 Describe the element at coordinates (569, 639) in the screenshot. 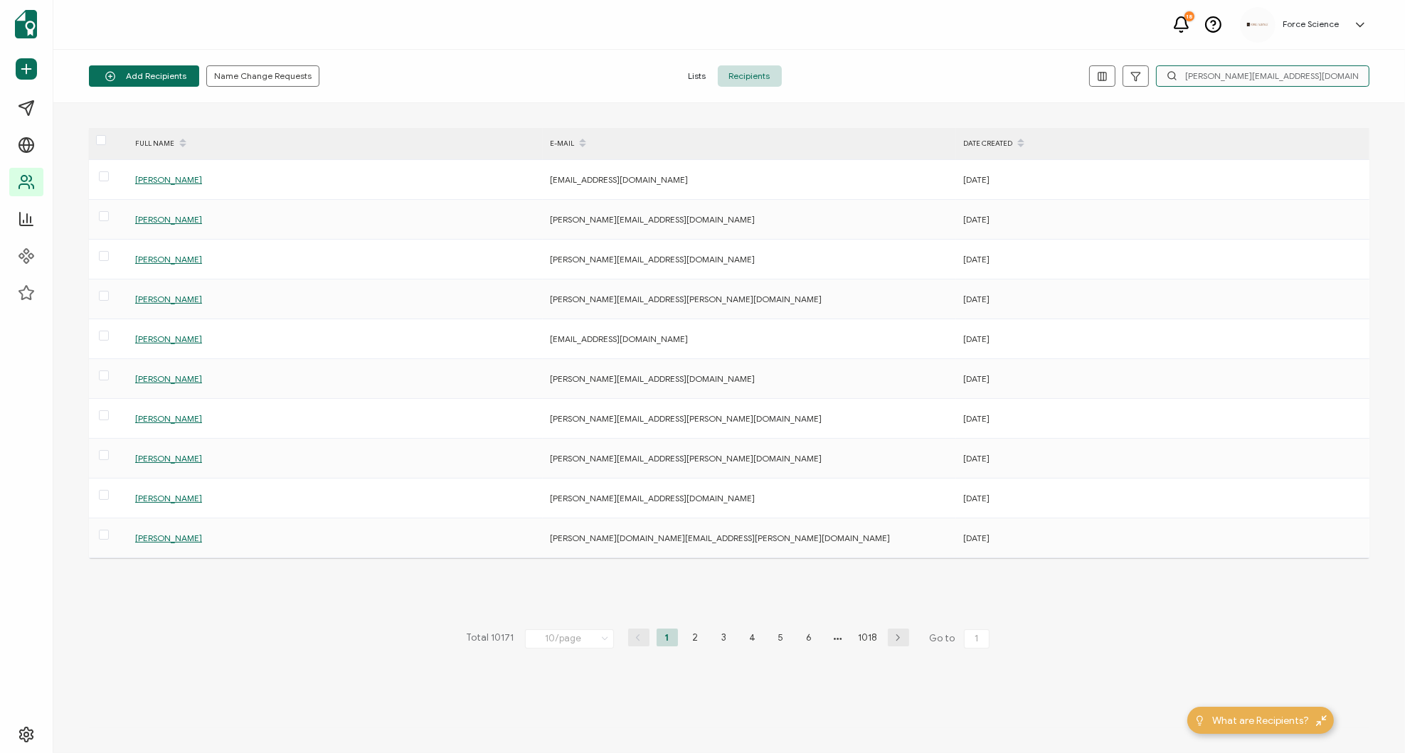

I see `input: Select` at that location.